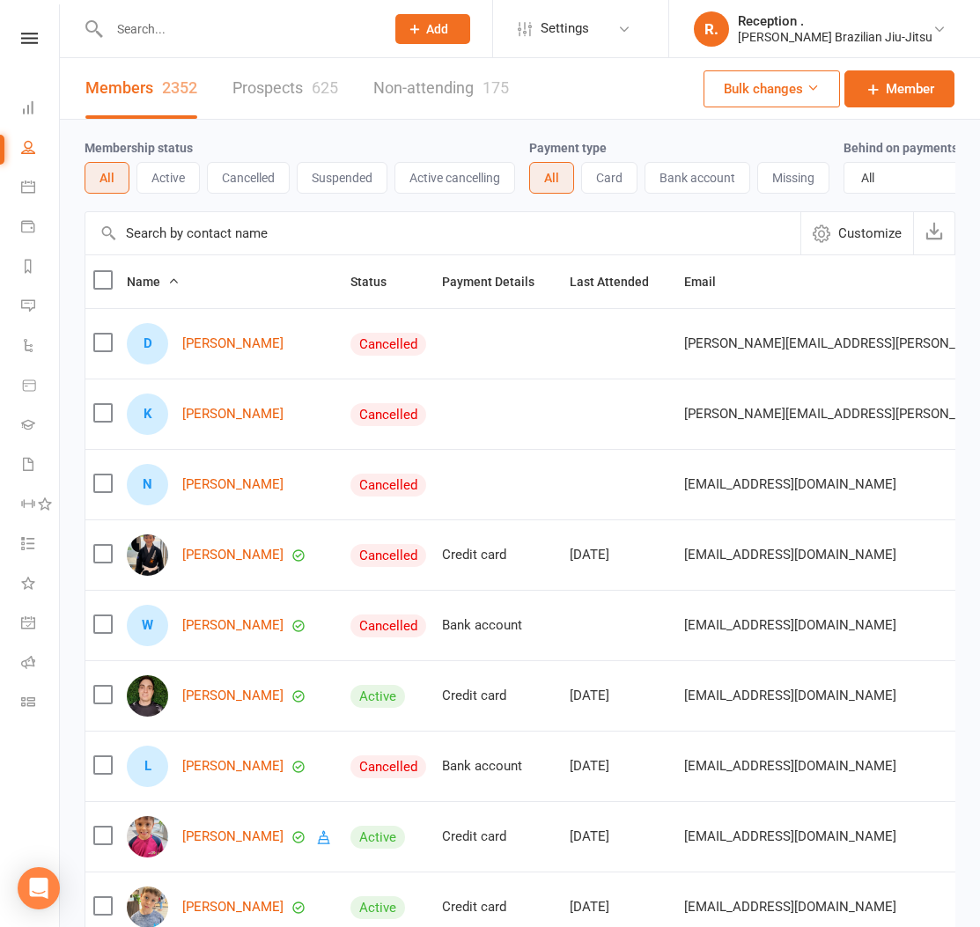  I want to click on div: 175, so click(496, 87).